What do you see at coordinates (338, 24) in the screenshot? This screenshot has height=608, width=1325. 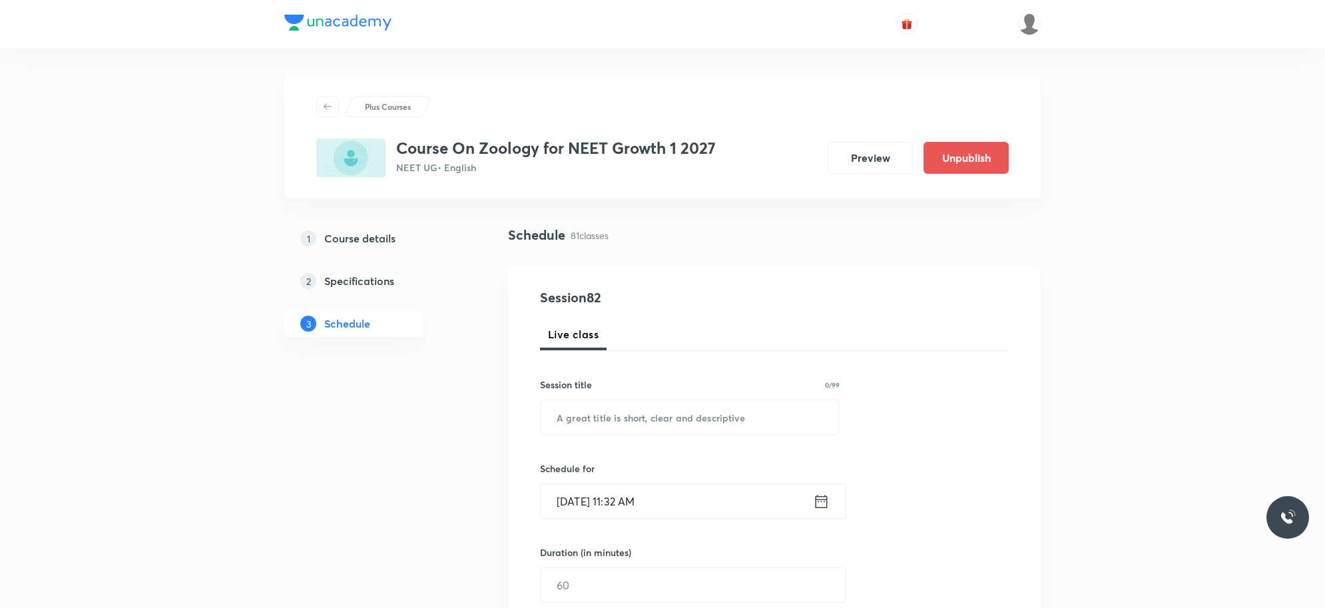 I see `a: Company Logo` at bounding box center [338, 24].